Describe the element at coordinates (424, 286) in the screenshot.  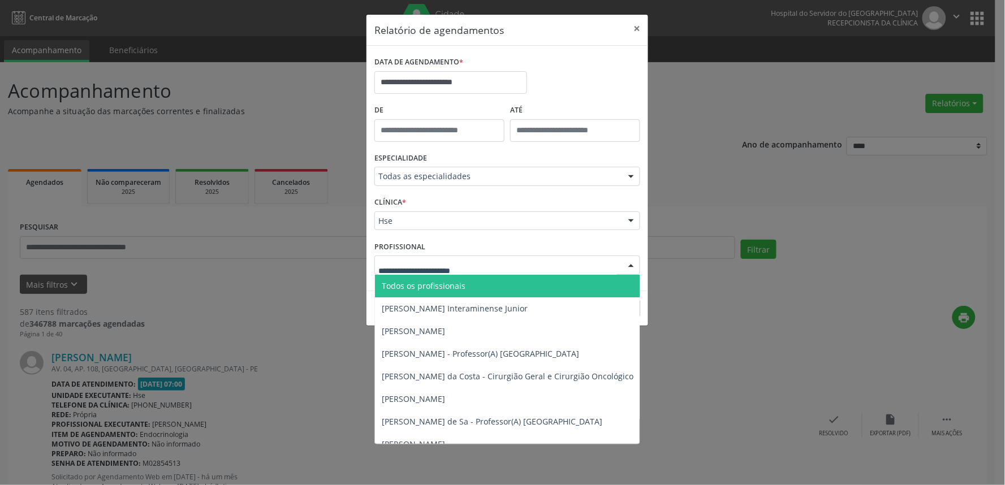
I see `span: Todos os profissionais` at that location.